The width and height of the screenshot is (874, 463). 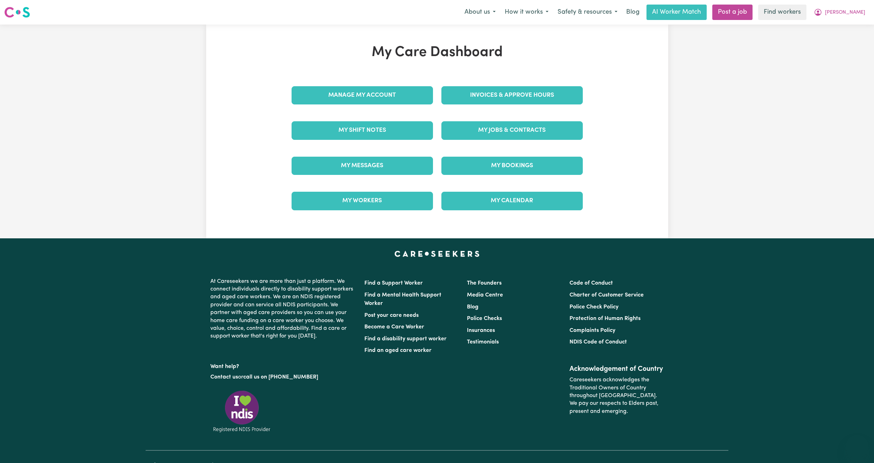 What do you see at coordinates (592, 283) in the screenshot?
I see `a: Code of Conduct` at bounding box center [592, 283].